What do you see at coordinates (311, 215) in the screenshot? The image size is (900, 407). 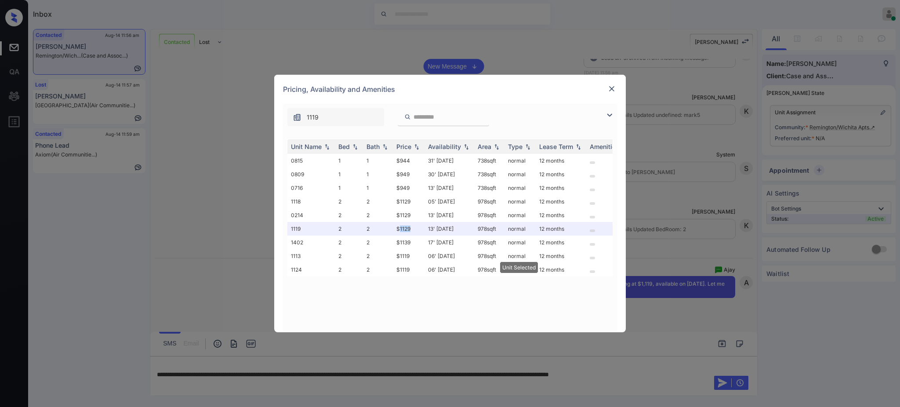 I see `td: 0214` at bounding box center [311, 215].